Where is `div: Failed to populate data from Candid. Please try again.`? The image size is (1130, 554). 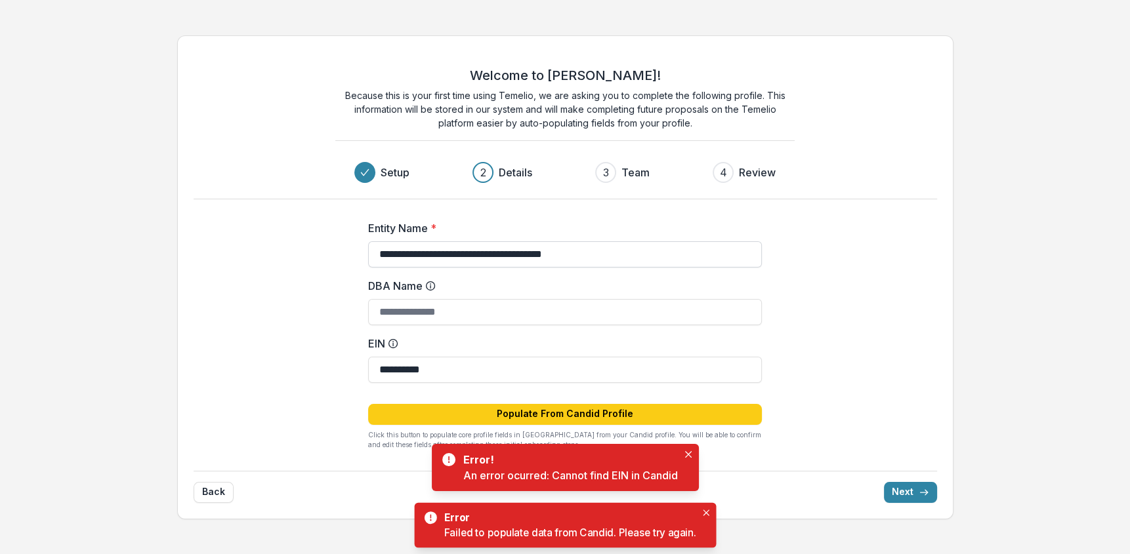 div: Failed to populate data from Candid. Please try again. is located at coordinates (570, 533).